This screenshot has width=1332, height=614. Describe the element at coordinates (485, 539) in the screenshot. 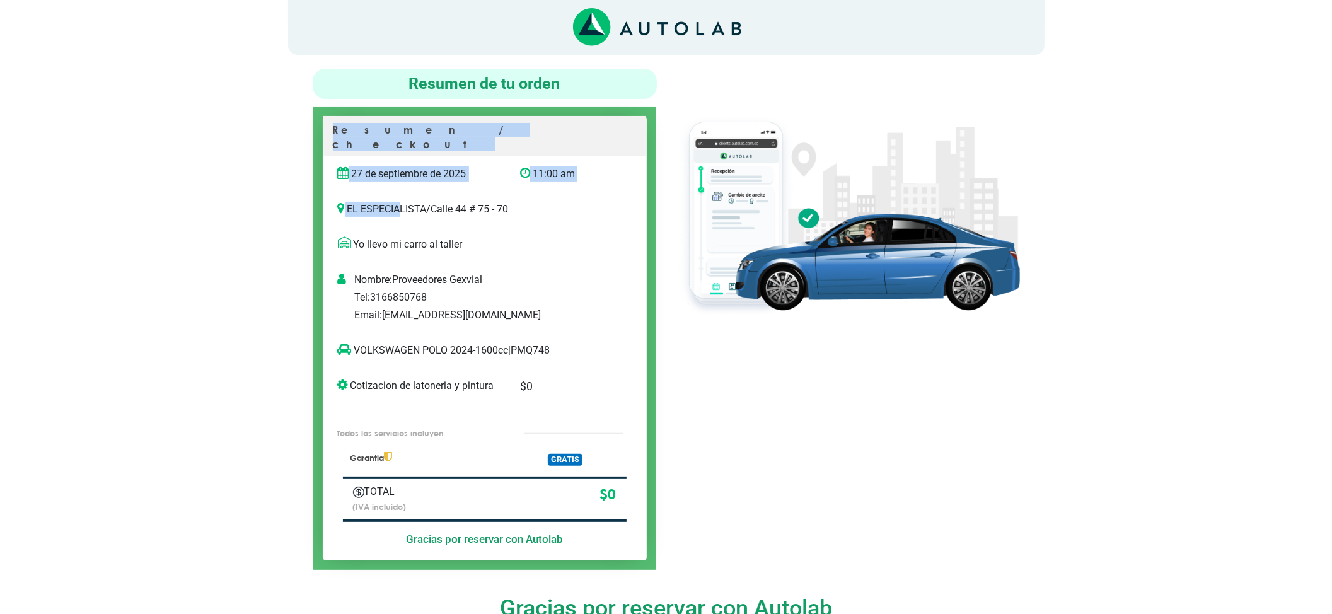

I see `h5: Gracias por reservar con Autolab` at that location.